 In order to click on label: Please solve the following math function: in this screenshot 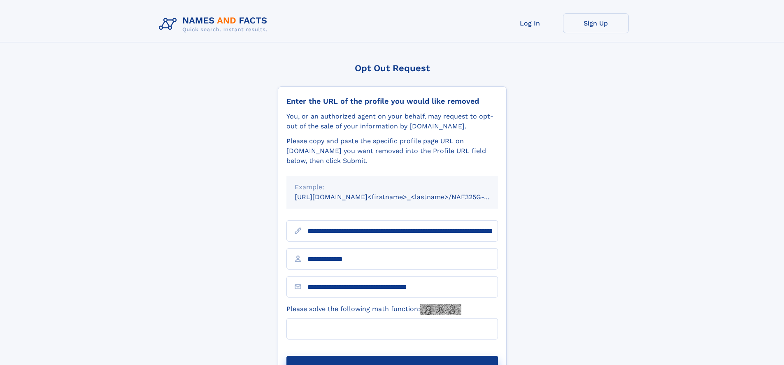, I will do `click(374, 310)`.